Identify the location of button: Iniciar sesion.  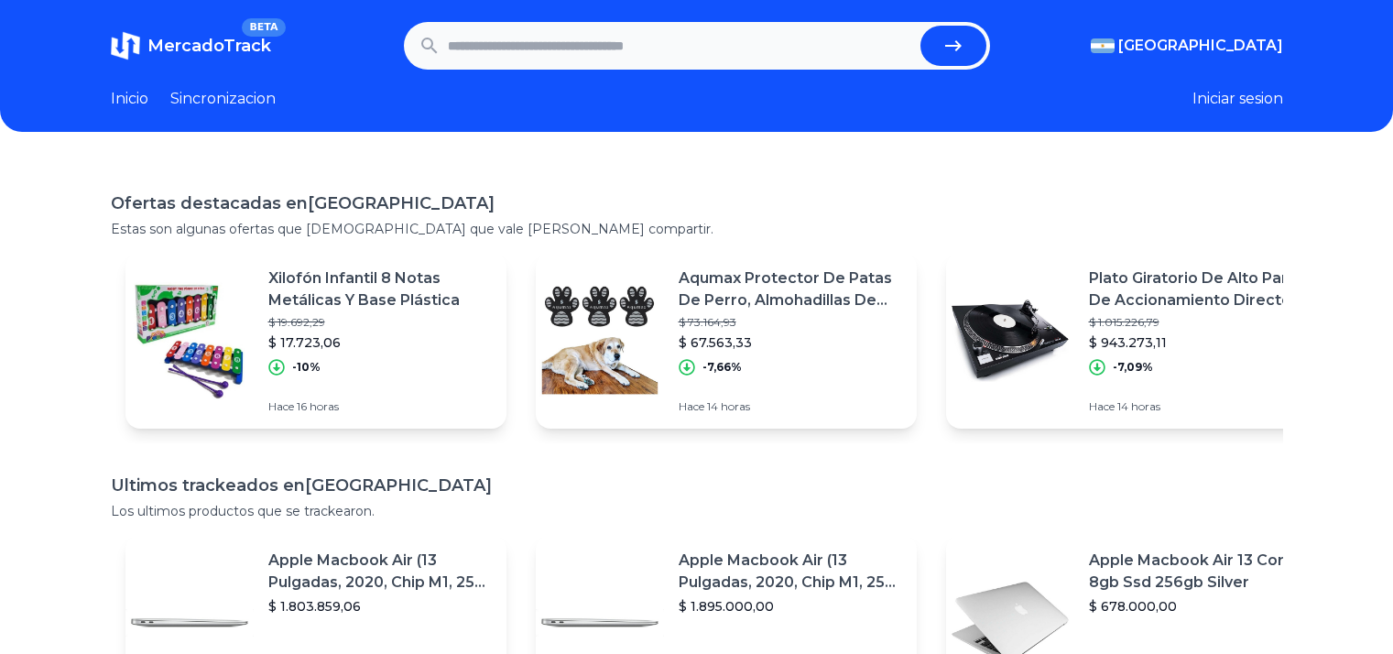
(1237, 99).